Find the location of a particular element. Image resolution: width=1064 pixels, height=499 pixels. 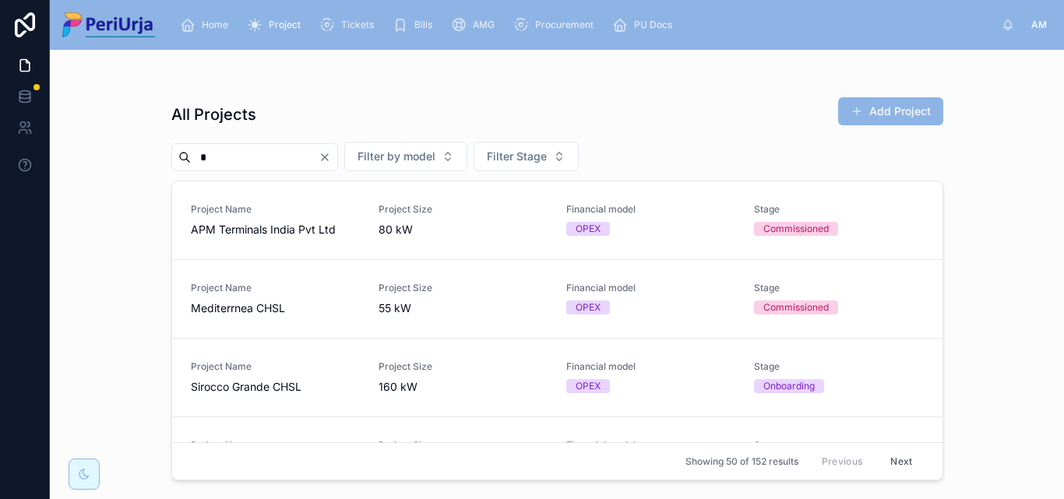

img: App logo is located at coordinates (108, 25).